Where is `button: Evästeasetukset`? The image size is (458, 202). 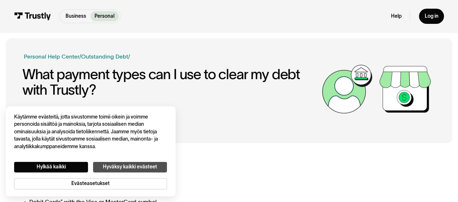 button: Evästeasetukset is located at coordinates (90, 184).